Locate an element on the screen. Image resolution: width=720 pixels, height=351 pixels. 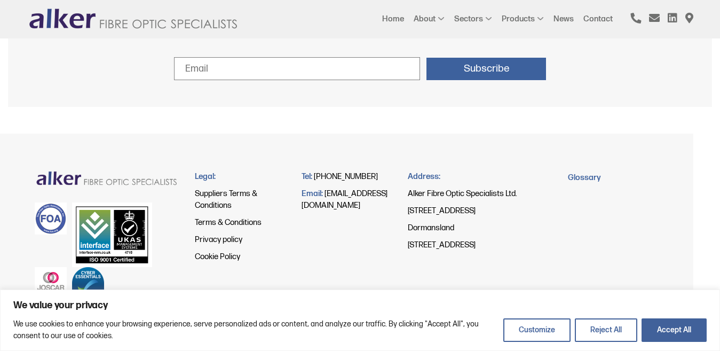
span: Email: is located at coordinates (312, 193).